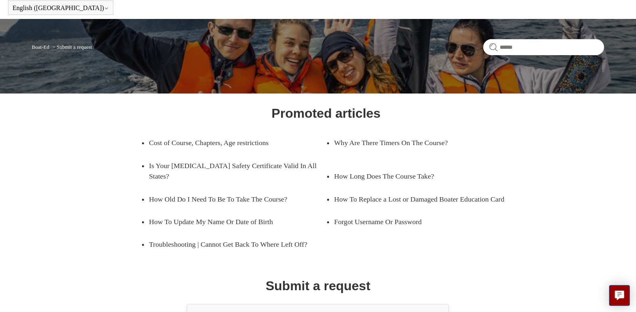 The height and width of the screenshot is (312, 636). Describe the element at coordinates (71, 47) in the screenshot. I see `li: Submit a request` at that location.